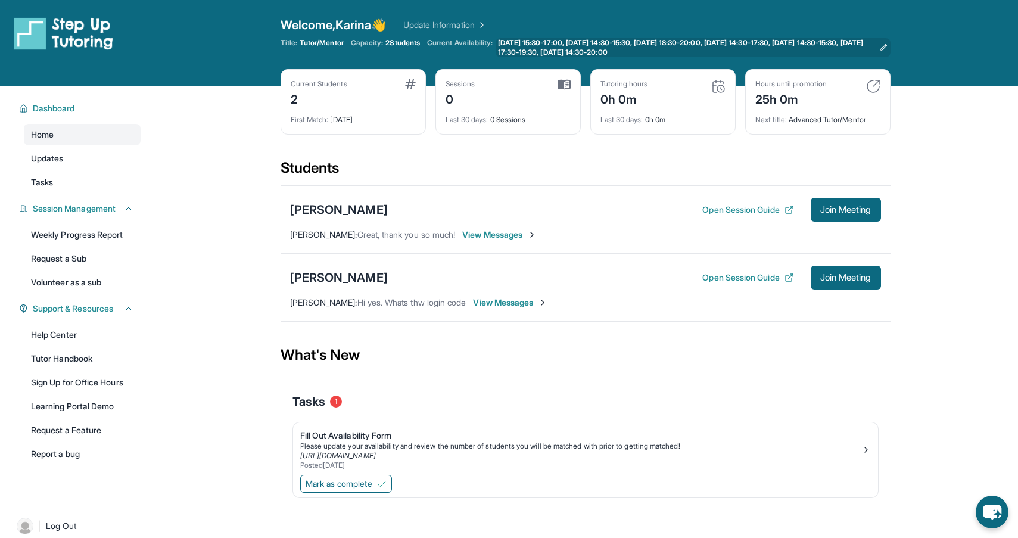 The width and height of the screenshot is (1018, 538). I want to click on span: Current Availability:, so click(460, 48).